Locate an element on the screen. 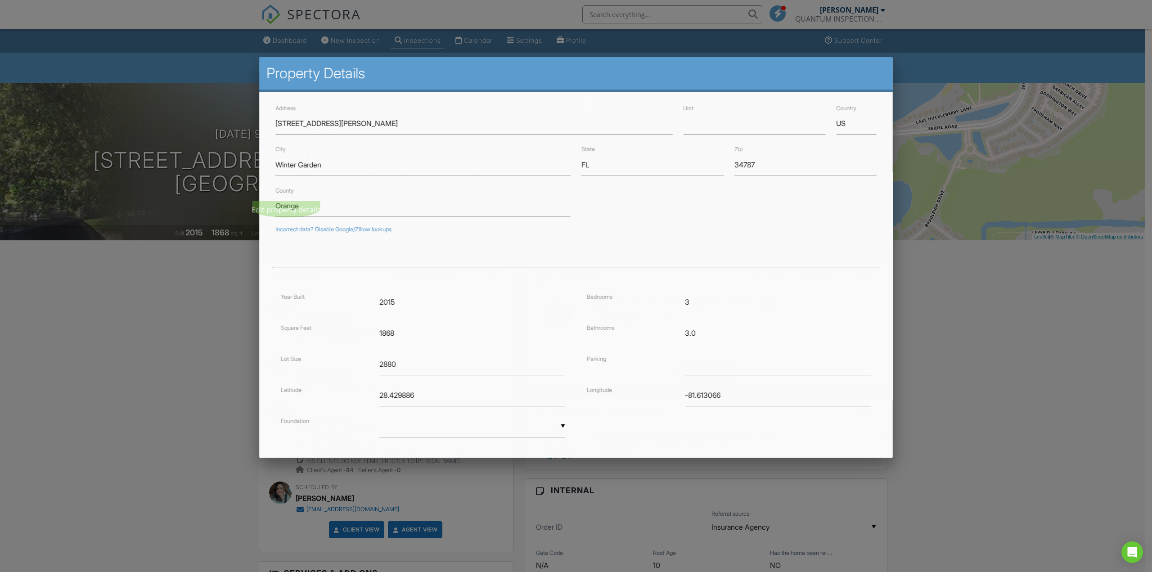 This screenshot has height=572, width=1152. label: County is located at coordinates (284, 190).